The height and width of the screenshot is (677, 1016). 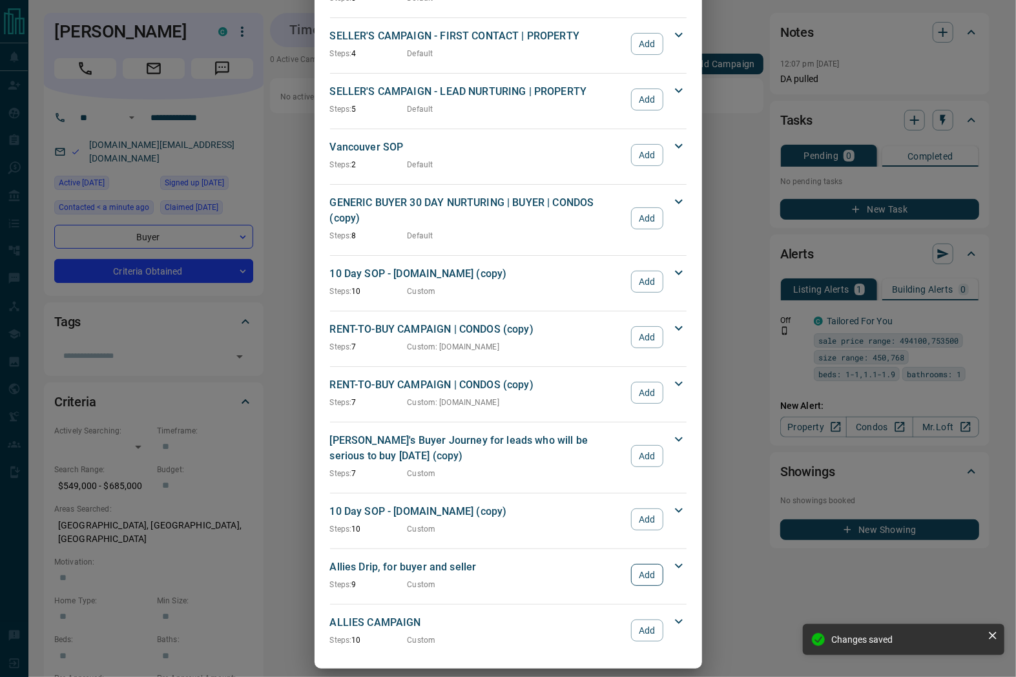 I want to click on div: GENERIC BUYER 30 DAY NURTURING | BUYER | CONDOS (copy)Steps:8DefaultAdd, so click(x=508, y=218).